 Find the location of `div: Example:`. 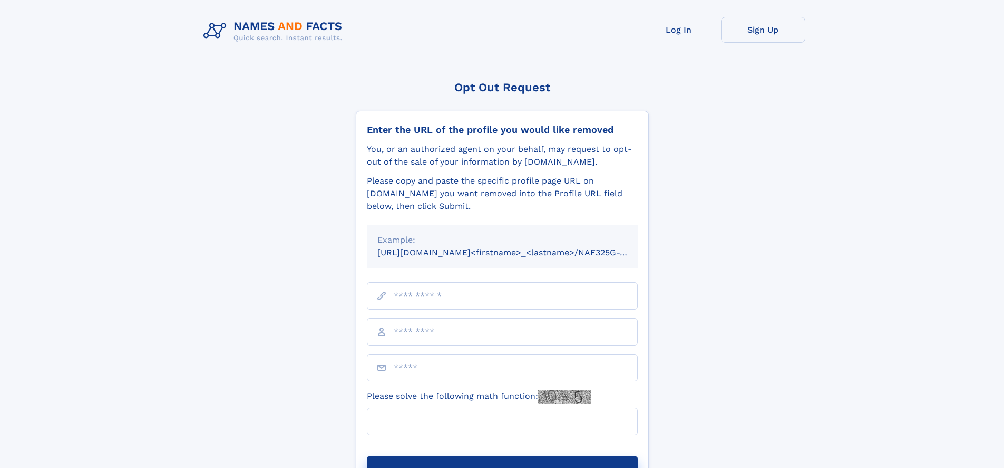

div: Example: is located at coordinates (502, 240).